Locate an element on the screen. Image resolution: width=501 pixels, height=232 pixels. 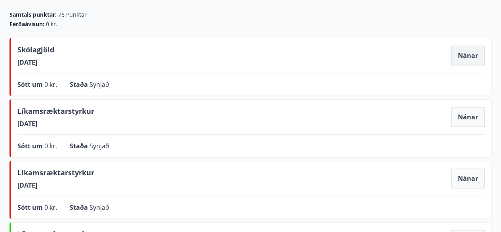
span: Skólagjöld is located at coordinates (36, 51).